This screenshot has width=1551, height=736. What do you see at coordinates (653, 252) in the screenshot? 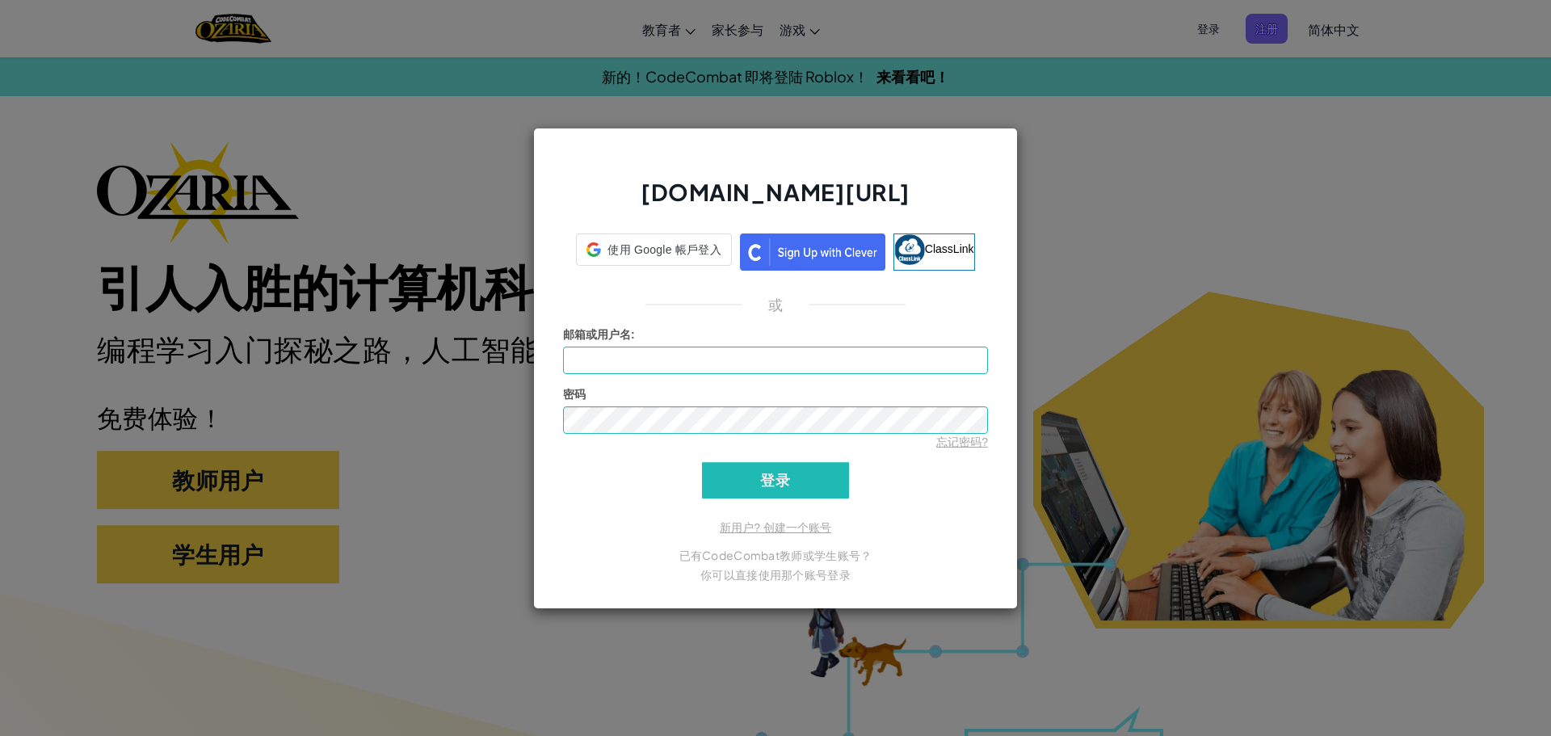
I see `a: 使用 Google 帳戶登入` at bounding box center [653, 252].